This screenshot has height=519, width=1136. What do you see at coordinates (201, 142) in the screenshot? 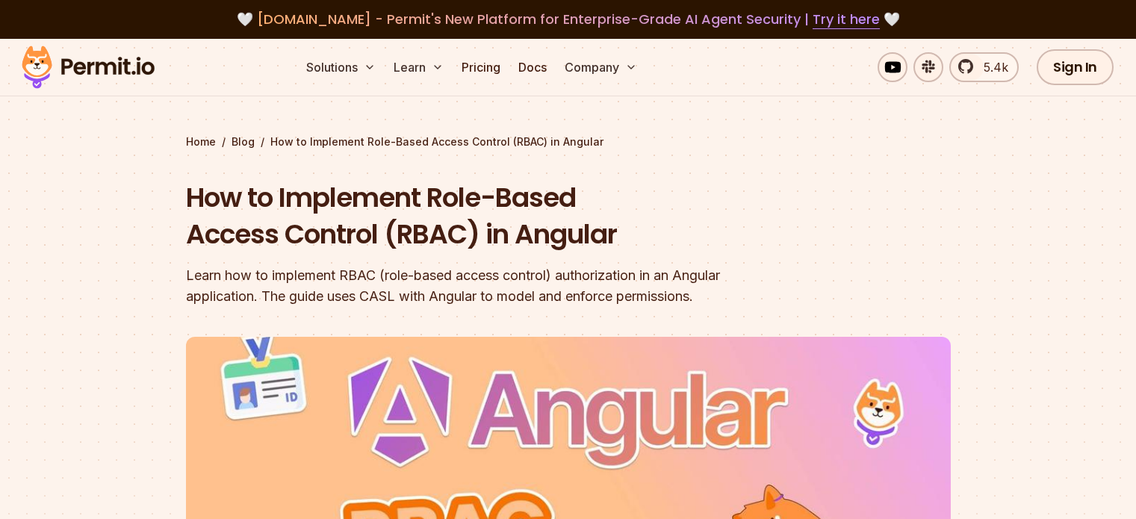
I see `a: Home` at bounding box center [201, 142].